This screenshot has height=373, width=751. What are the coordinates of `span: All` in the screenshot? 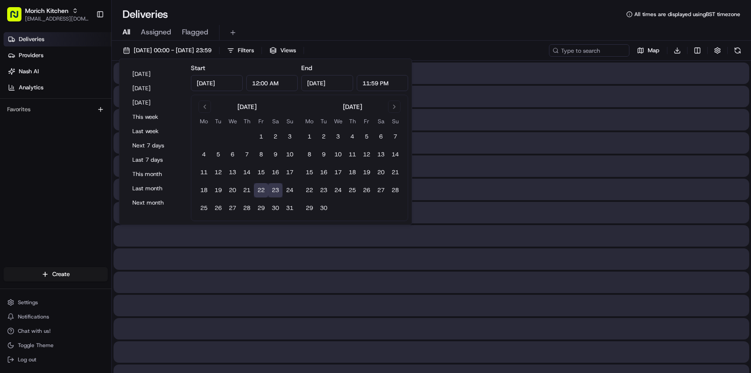 It's located at (126, 32).